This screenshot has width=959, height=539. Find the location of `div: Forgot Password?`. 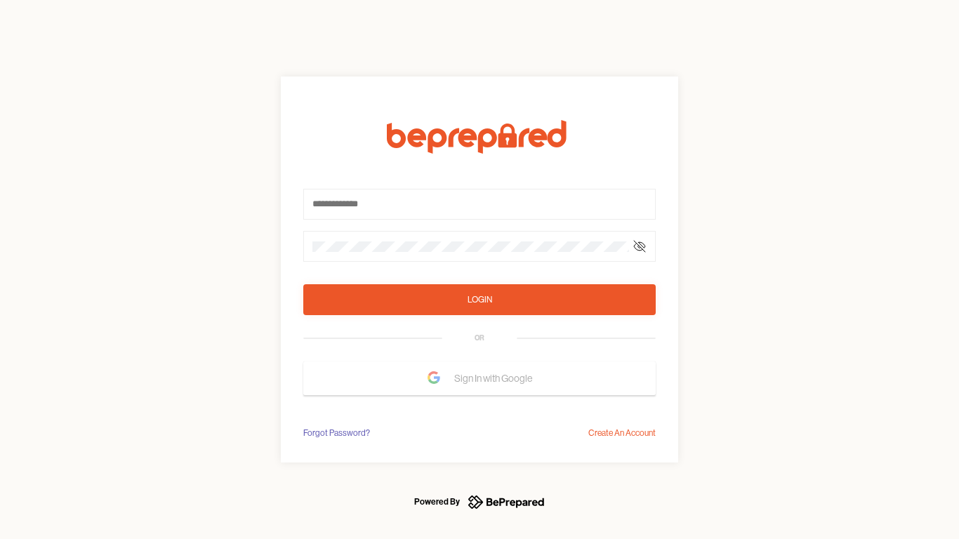

div: Forgot Password? is located at coordinates (336, 433).